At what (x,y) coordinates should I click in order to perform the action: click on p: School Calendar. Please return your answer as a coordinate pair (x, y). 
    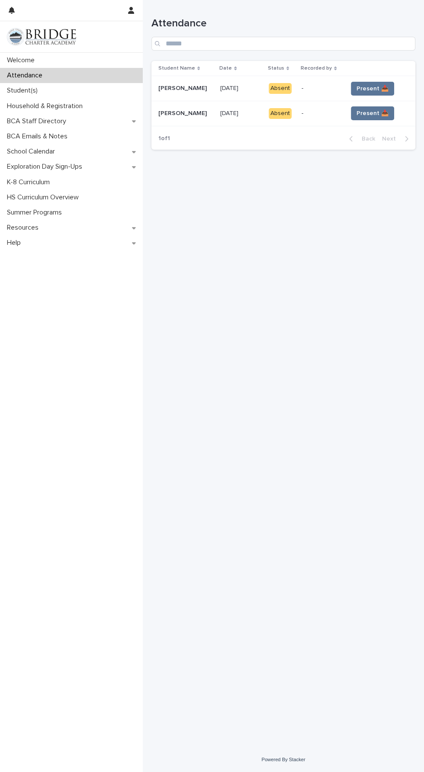
    Looking at the image, I should click on (32, 151).